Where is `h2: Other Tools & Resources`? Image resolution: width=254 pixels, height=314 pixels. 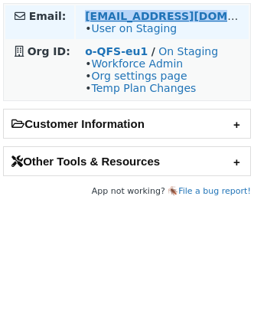 h2: Other Tools & Resources is located at coordinates (127, 161).